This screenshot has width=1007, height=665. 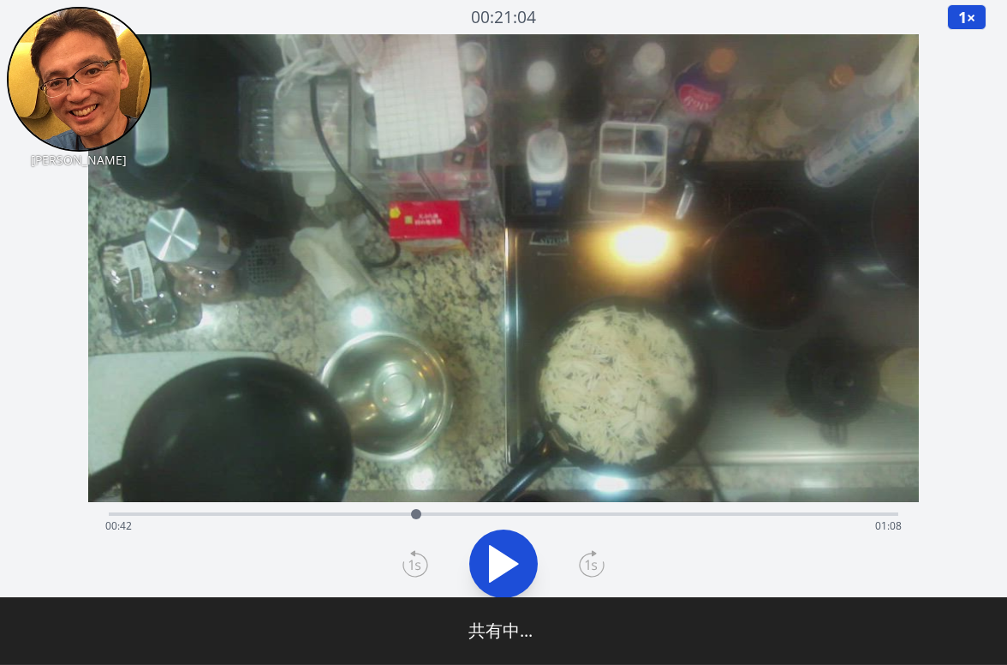 I want to click on span: 01:08, so click(x=888, y=525).